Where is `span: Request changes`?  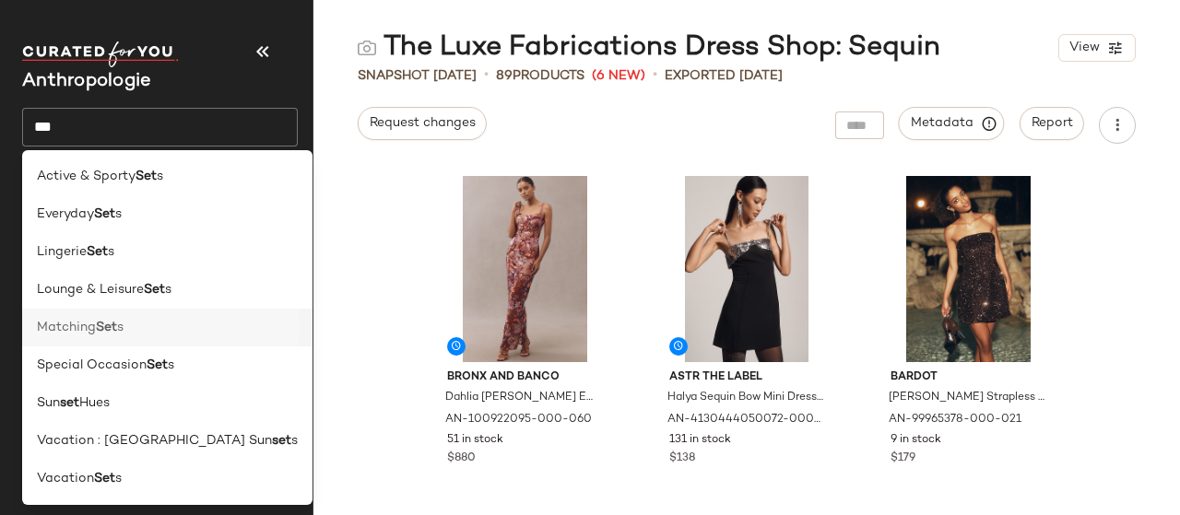
span: Request changes is located at coordinates (422, 123).